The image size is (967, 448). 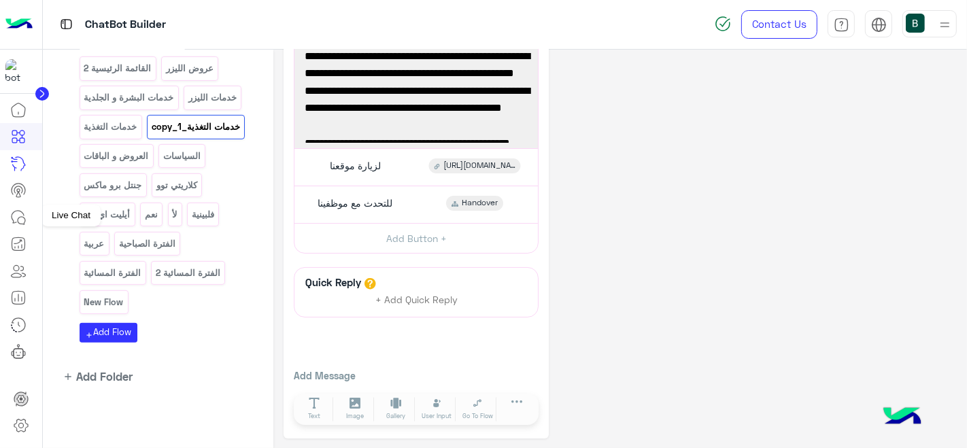 I want to click on p: أيليت اي كيو, so click(x=107, y=214).